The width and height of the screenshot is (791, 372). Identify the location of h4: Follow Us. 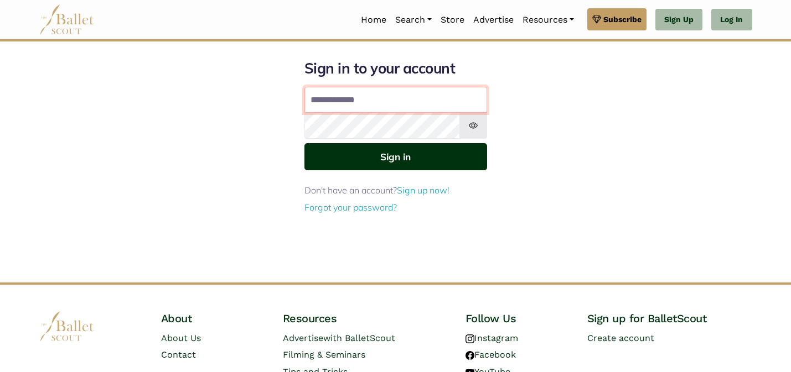
(517, 319).